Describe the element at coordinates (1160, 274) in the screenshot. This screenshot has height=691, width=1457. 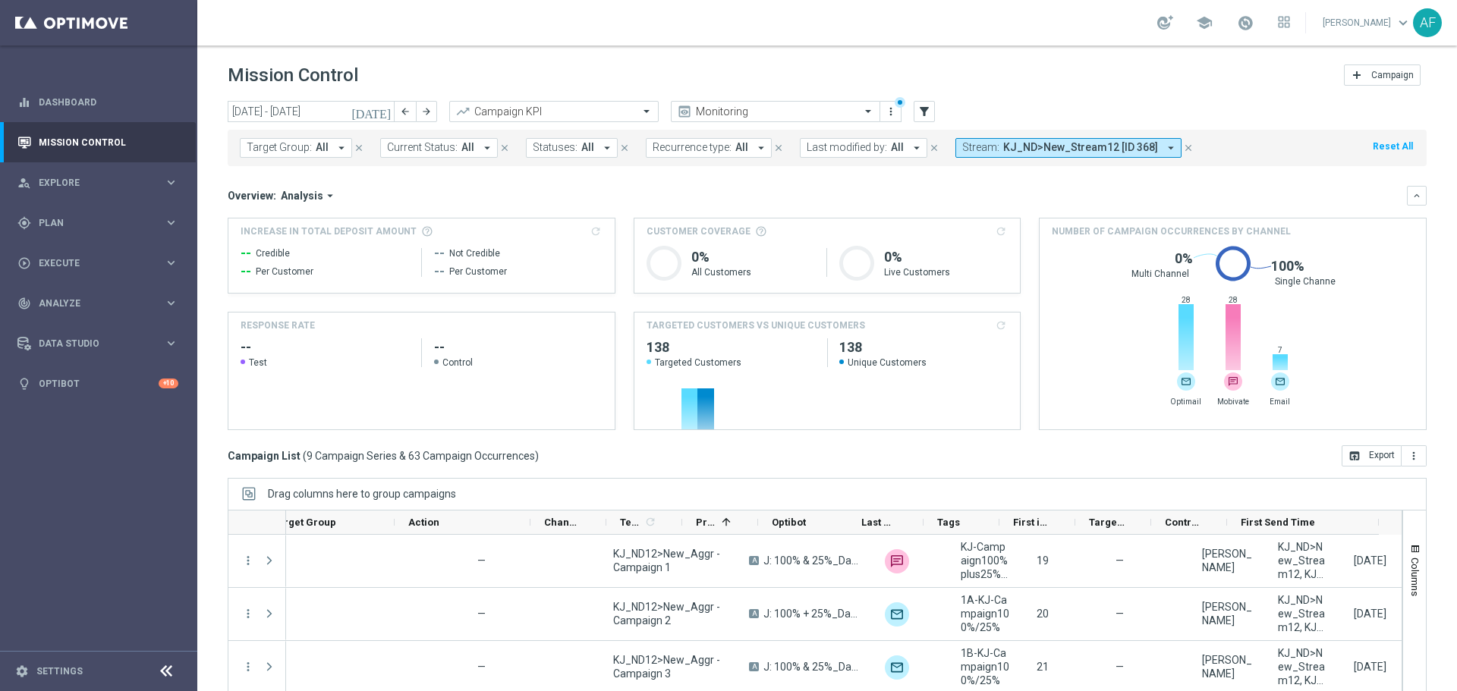
I see `span: Multi Channel` at that location.